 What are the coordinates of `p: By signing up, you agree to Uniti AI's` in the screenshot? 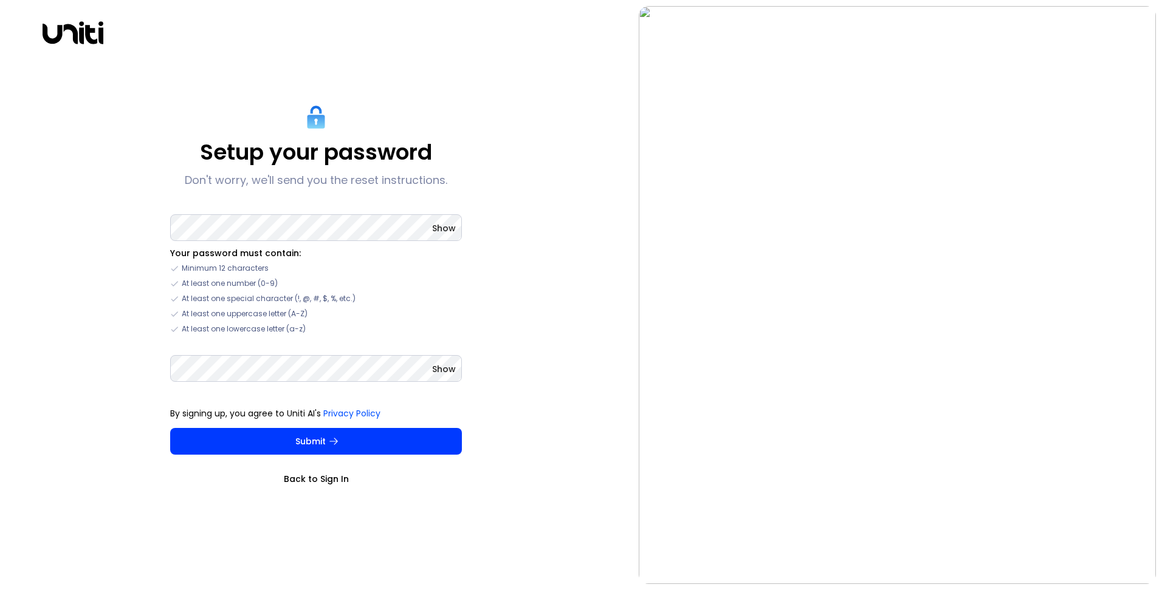 It's located at (316, 414).